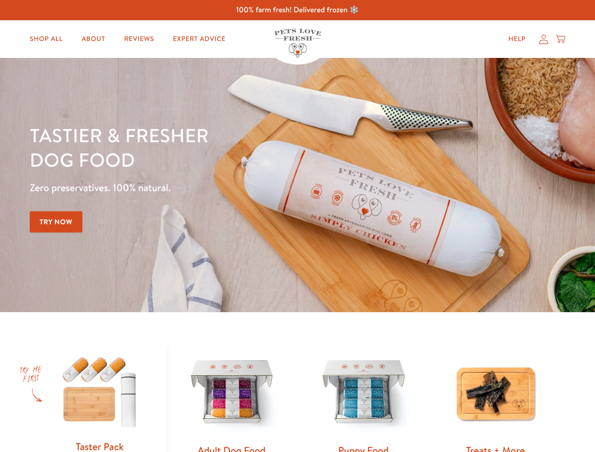 The width and height of the screenshot is (595, 452). I want to click on a: Expert Advice, so click(199, 39).